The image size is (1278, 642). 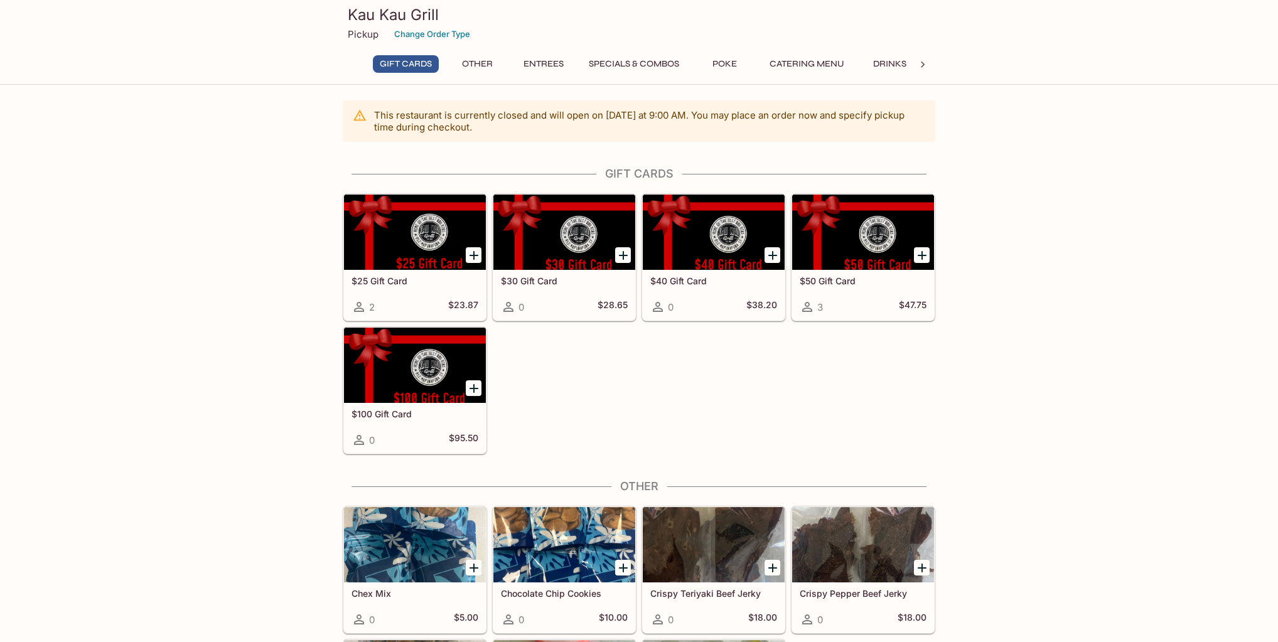 I want to click on div: $40 Gift Card, so click(x=713, y=232).